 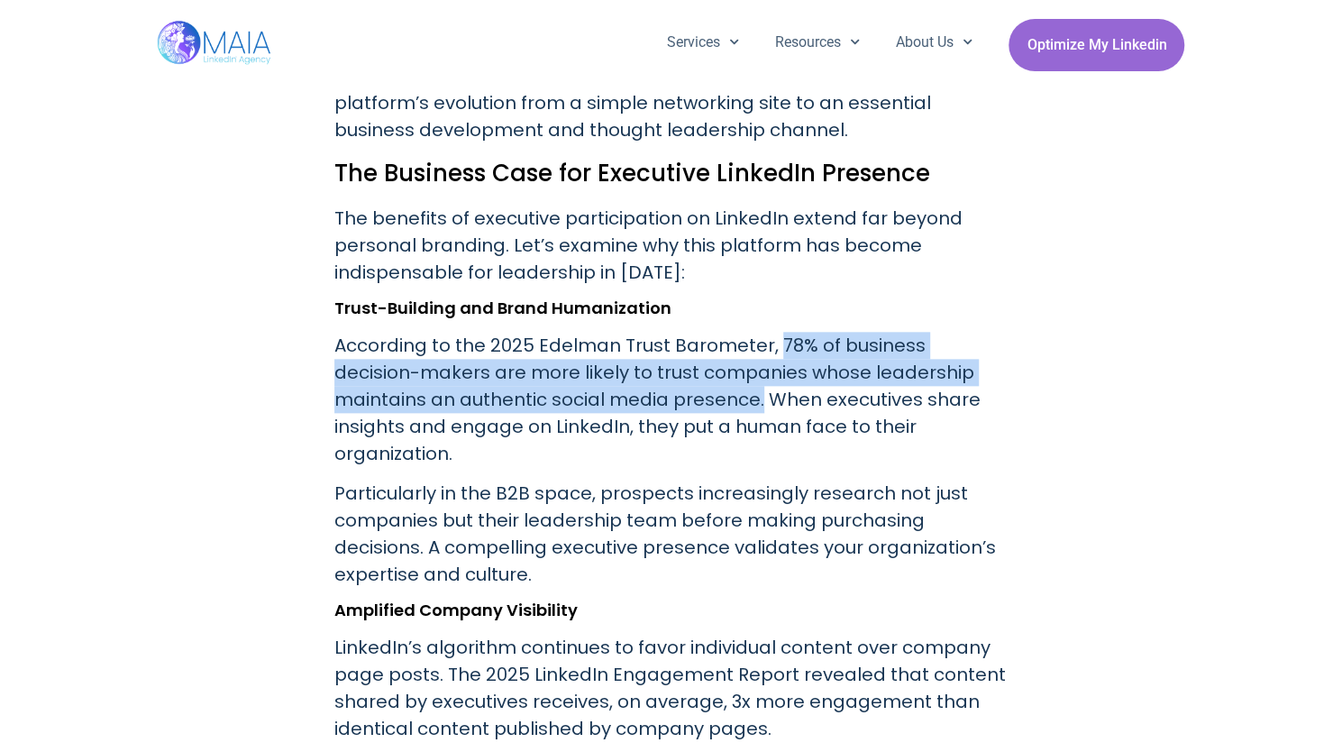 What do you see at coordinates (672, 688) in the screenshot?
I see `p: LinkedIn’s algorithm continues to favor individual content over company page posts. The 2025 Link...` at bounding box center [672, 688].